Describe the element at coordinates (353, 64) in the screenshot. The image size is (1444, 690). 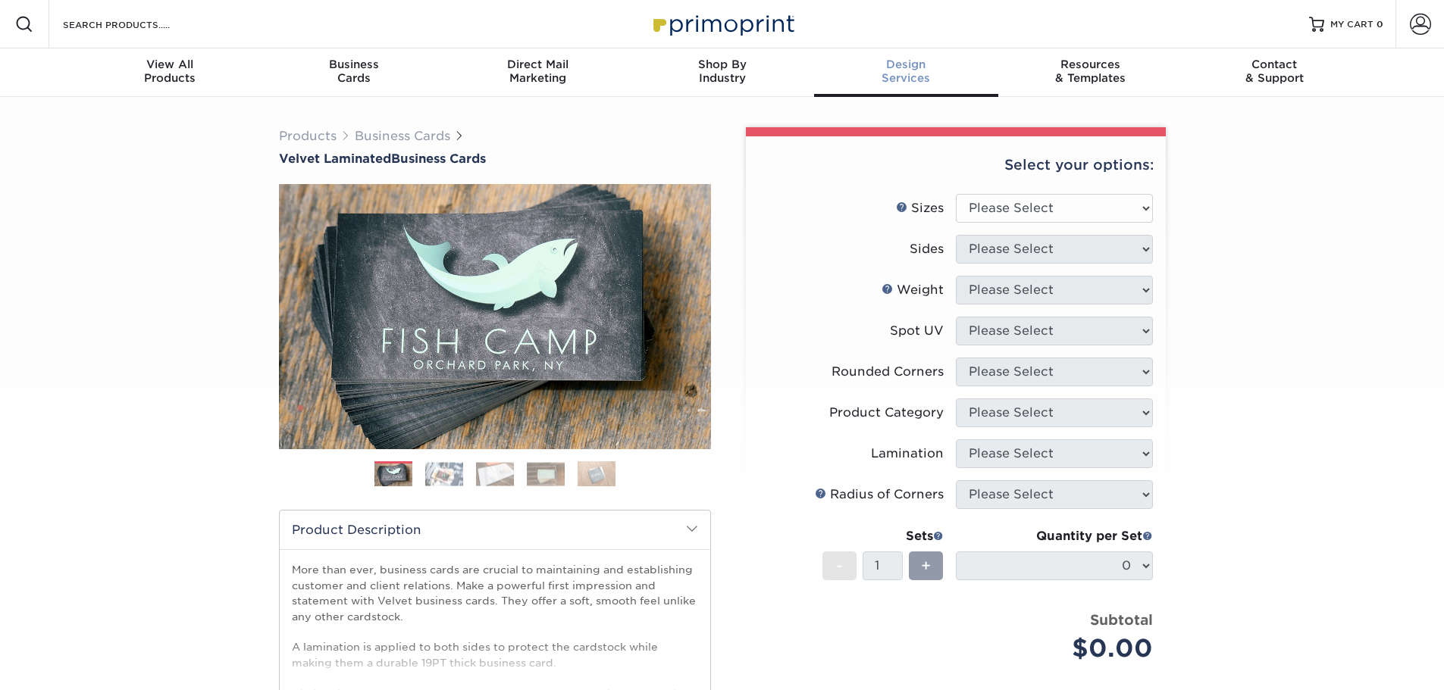
I see `span: Business` at that location.